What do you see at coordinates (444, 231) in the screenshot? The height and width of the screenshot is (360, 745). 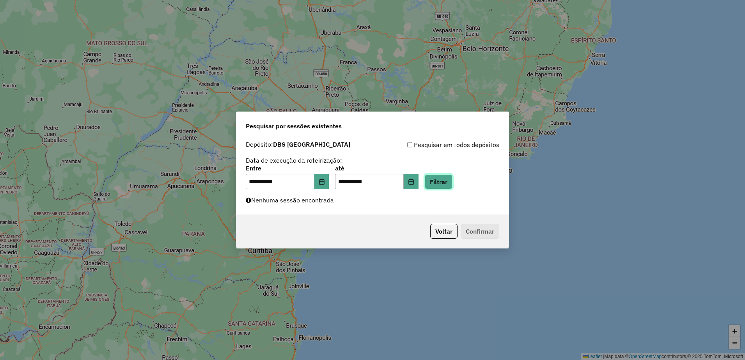 I see `button: Voltar` at bounding box center [444, 231].